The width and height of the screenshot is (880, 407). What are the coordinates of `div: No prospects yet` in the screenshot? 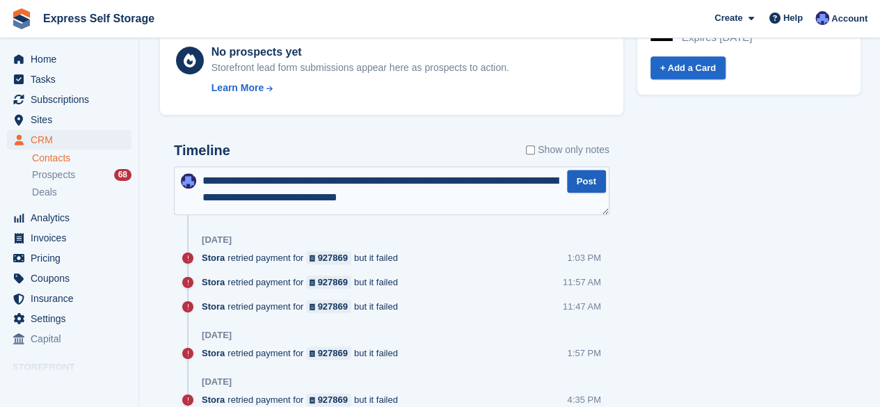 It's located at (360, 52).